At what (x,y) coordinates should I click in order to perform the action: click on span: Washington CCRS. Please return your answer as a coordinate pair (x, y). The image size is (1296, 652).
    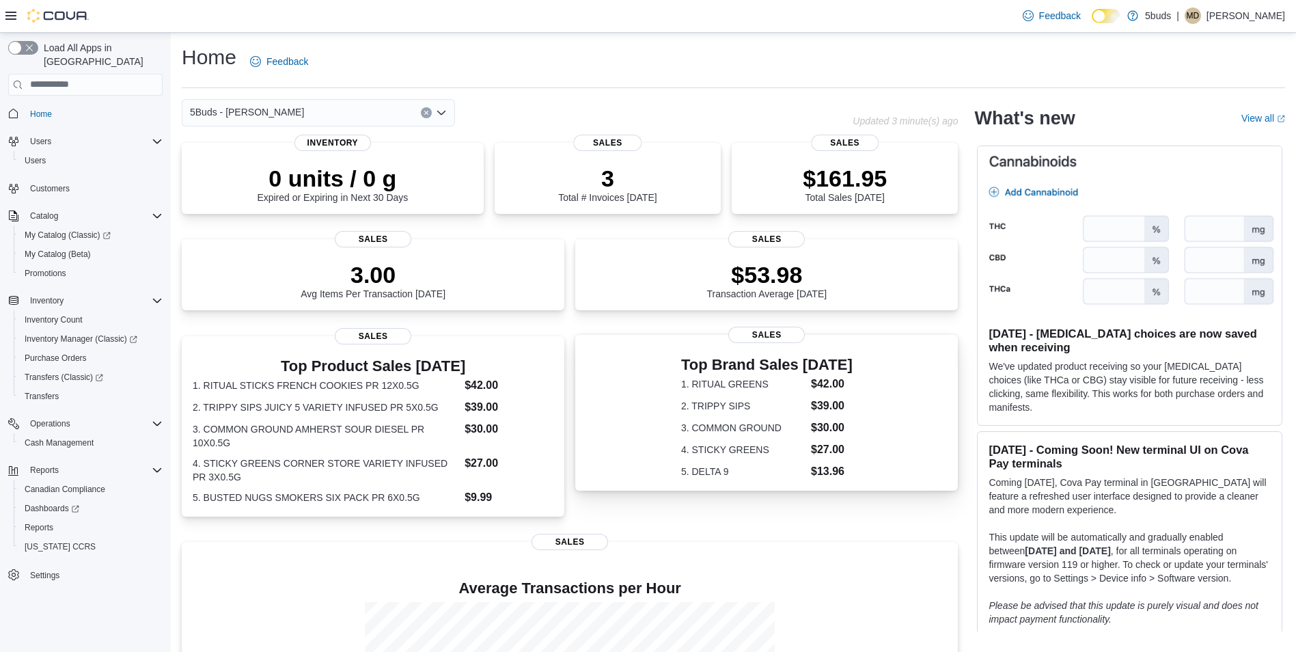
    Looking at the image, I should click on (91, 547).